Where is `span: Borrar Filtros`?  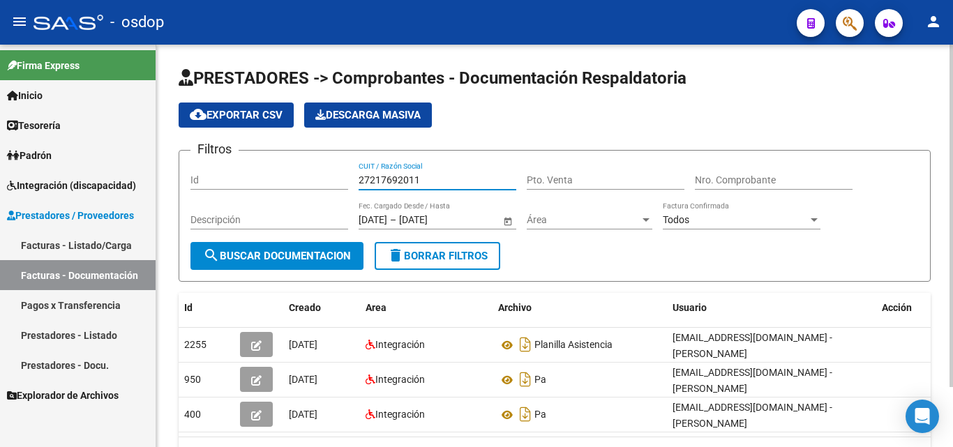 span: Borrar Filtros is located at coordinates (437, 256).